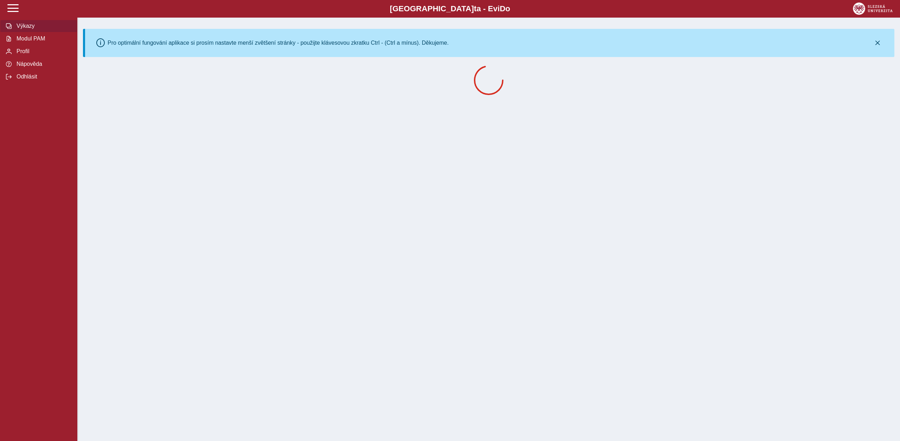  What do you see at coordinates (43, 77) in the screenshot?
I see `span: Odhlásit` at bounding box center [43, 77].